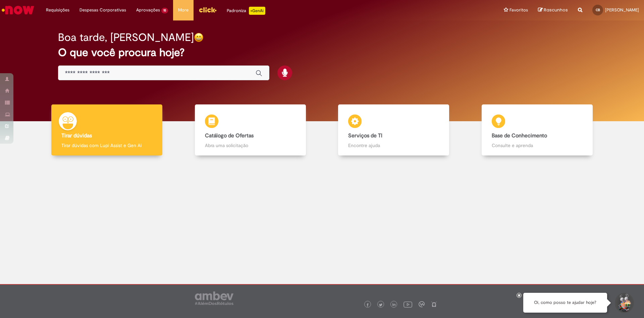  What do you see at coordinates (257, 11) in the screenshot?
I see `p: +GenAi` at bounding box center [257, 11].